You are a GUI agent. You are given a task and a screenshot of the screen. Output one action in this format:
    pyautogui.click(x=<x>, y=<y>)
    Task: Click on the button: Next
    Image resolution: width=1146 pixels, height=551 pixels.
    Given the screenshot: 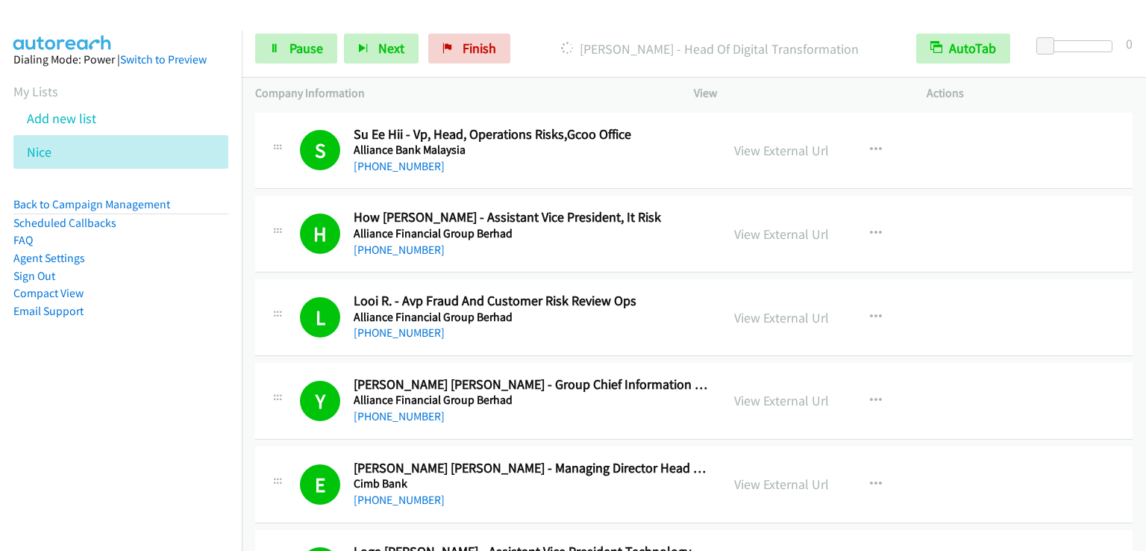 What is the action you would take?
    pyautogui.click(x=381, y=49)
    